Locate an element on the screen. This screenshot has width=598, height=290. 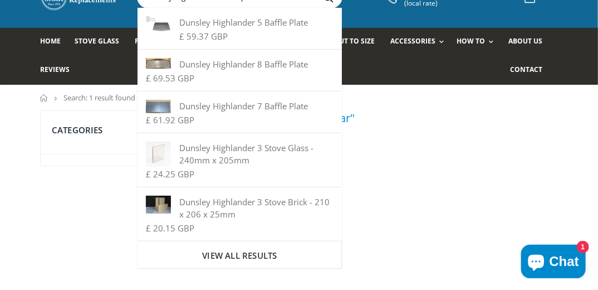
span: Accessories is located at coordinates (413, 41).